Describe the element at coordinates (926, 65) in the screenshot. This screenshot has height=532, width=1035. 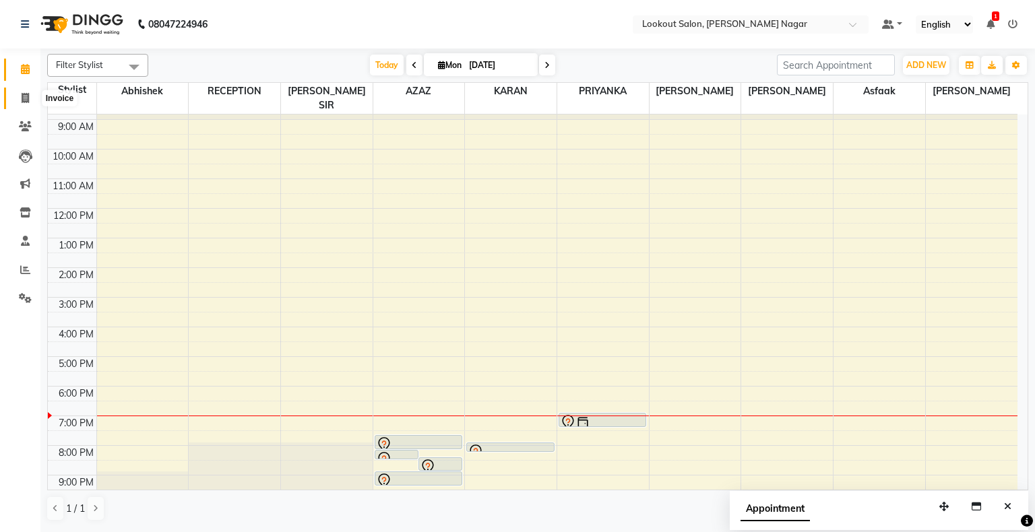
I see `button: ADD NEW` at that location.